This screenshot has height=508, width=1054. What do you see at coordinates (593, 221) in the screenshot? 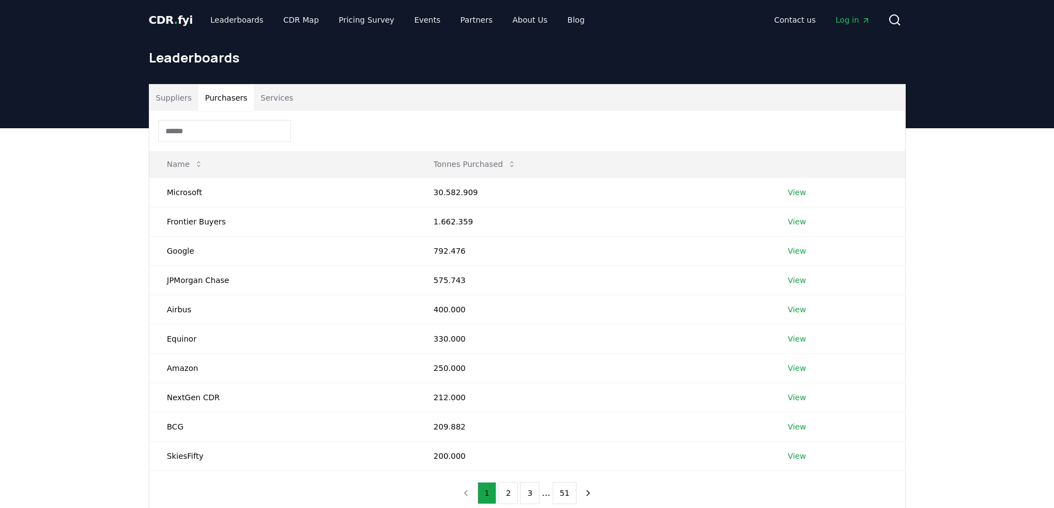
I see `td: 1.662.359` at bounding box center [593, 221].